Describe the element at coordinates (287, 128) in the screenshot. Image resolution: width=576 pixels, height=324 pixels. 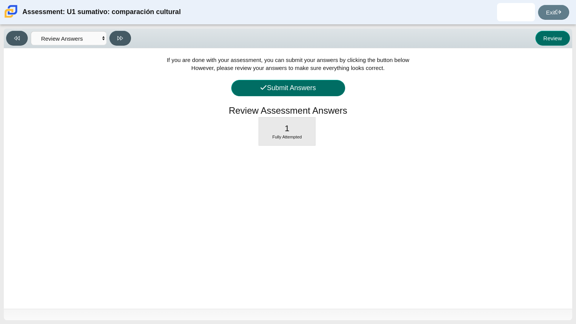
I see `span: 1` at that location.